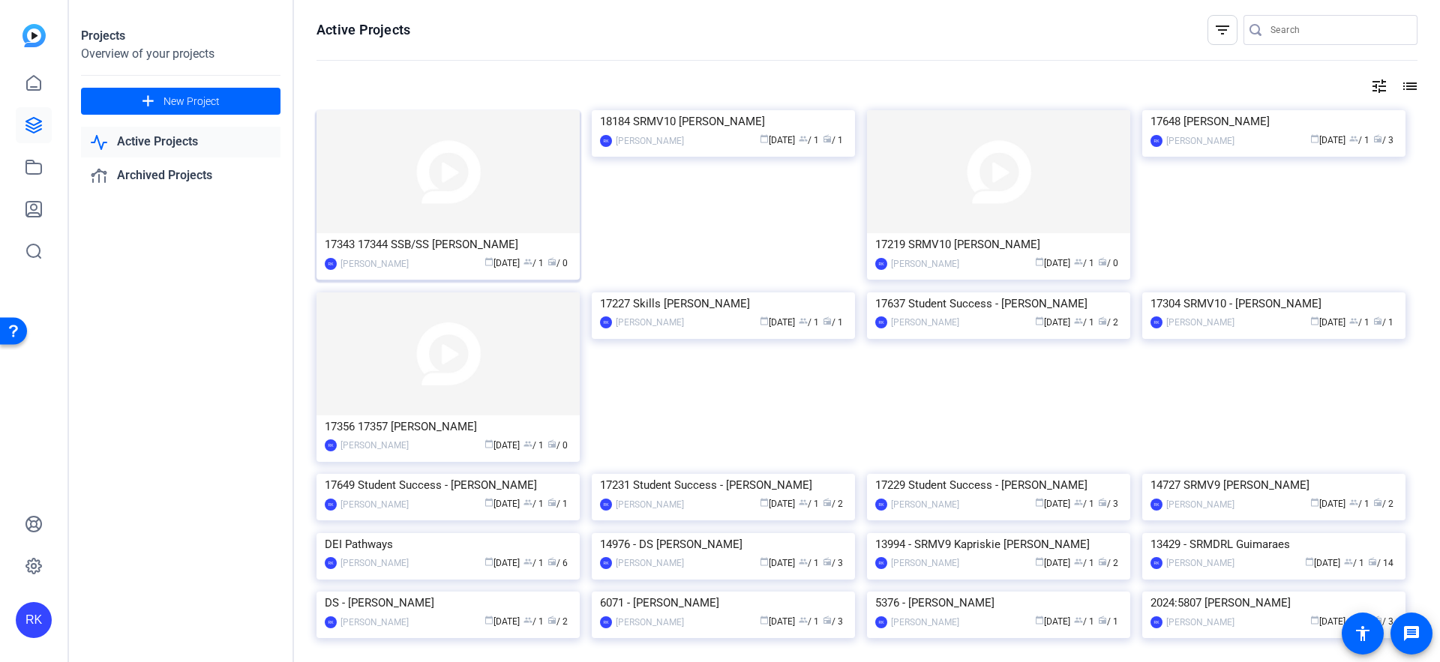 This screenshot has height=662, width=1440. I want to click on mat-icon: message, so click(1412, 634).